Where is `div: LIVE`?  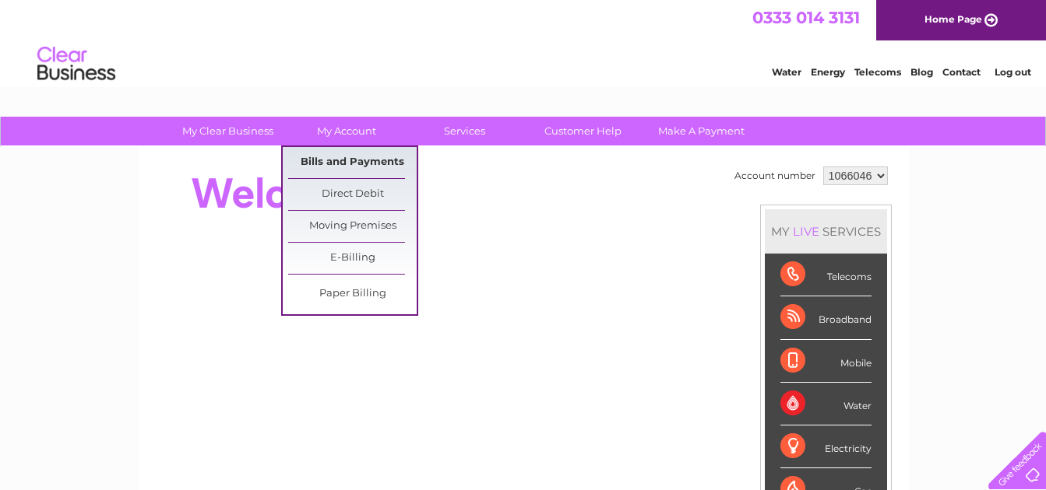 div: LIVE is located at coordinates (806, 231).